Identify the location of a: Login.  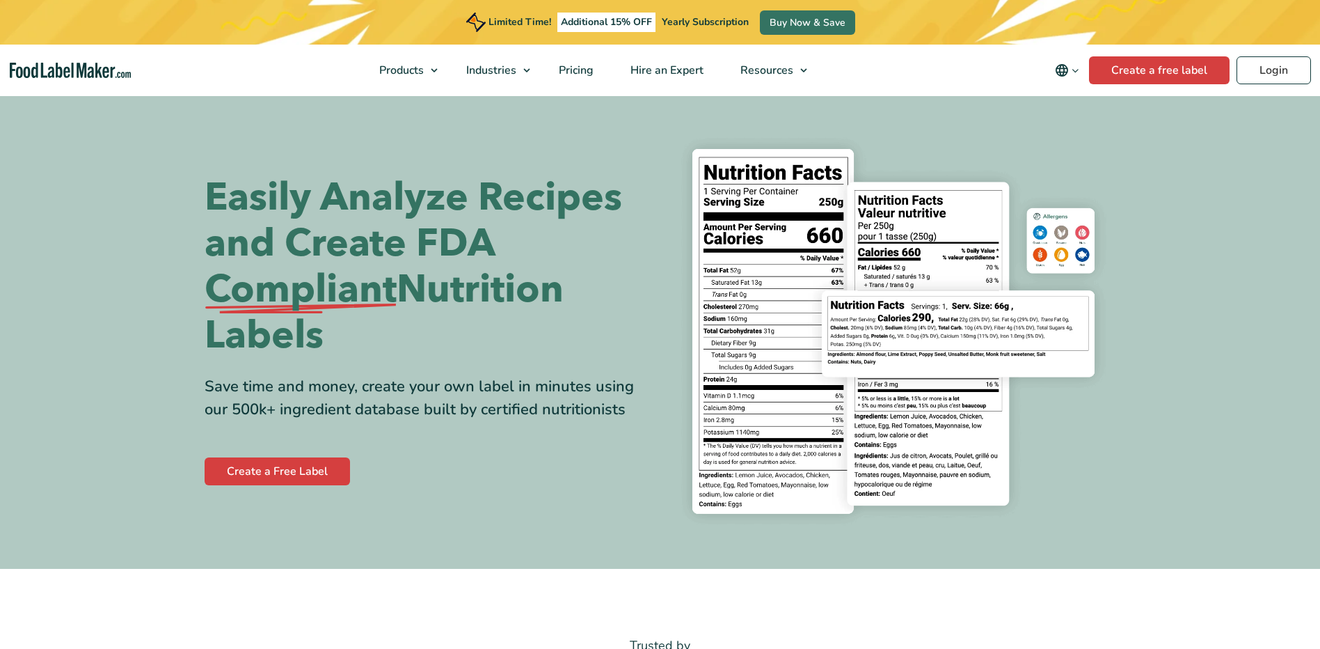
(1274, 70).